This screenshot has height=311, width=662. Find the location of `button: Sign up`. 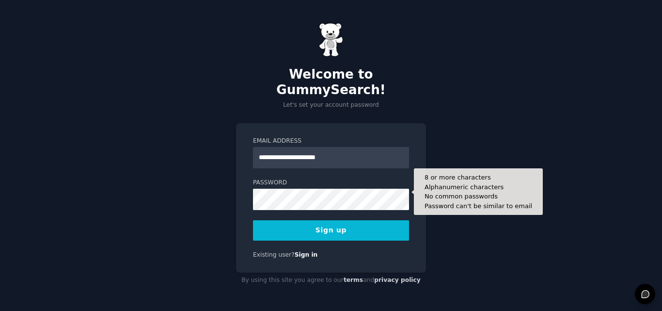

button: Sign up is located at coordinates (331, 230).